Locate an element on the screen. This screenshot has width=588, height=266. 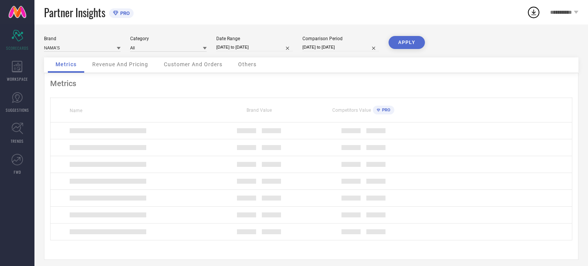
div: Date Range is located at coordinates (255, 39).